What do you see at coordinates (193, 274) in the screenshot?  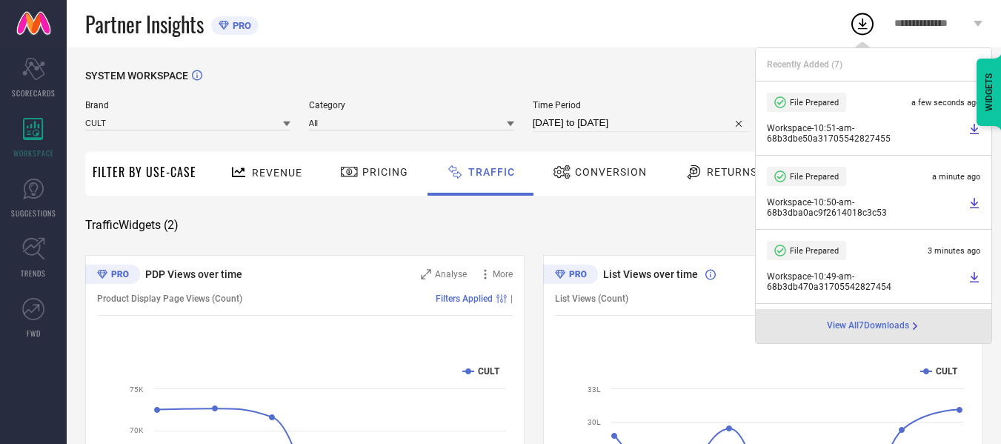 I see `span: PDP Views over time` at bounding box center [193, 274].